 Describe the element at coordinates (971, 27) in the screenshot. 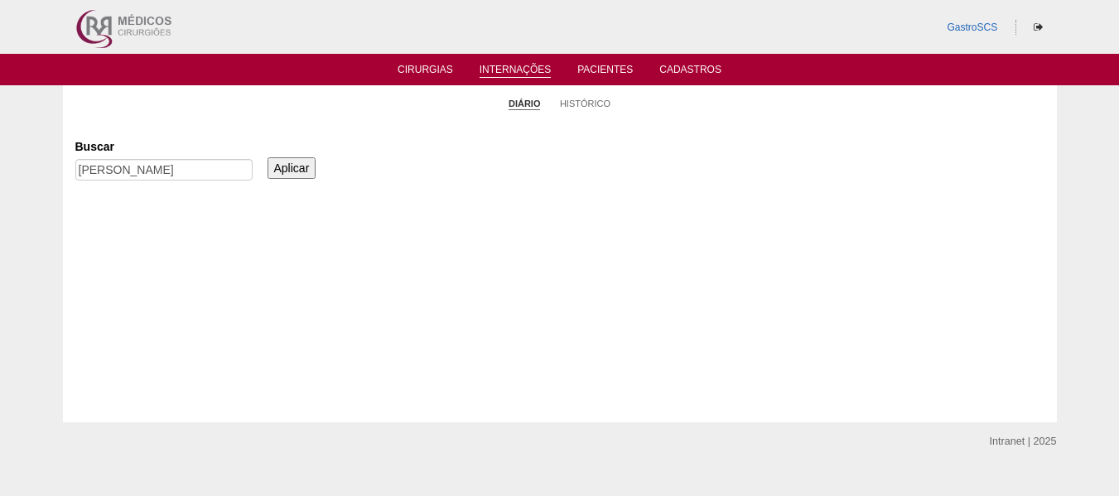

I see `a: GastroSCS` at that location.